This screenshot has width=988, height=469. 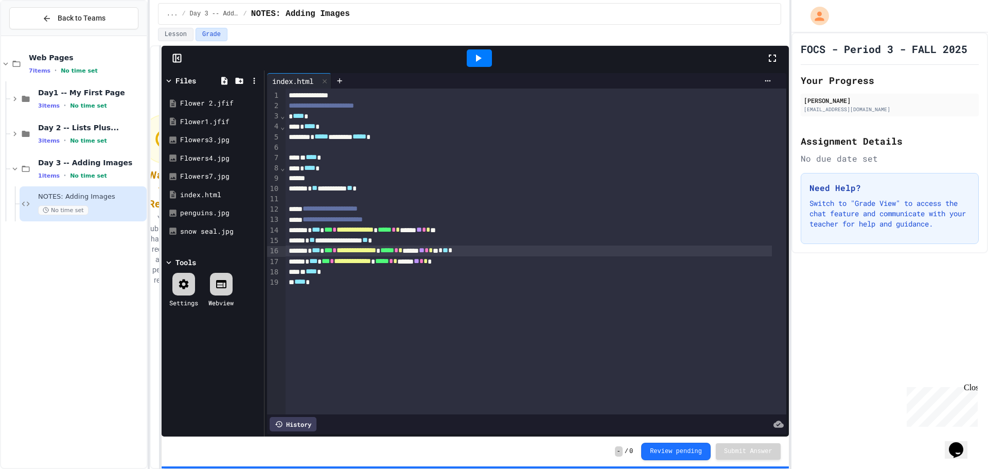 I want to click on span: Day 2 -- Lists Plus..., so click(x=91, y=128).